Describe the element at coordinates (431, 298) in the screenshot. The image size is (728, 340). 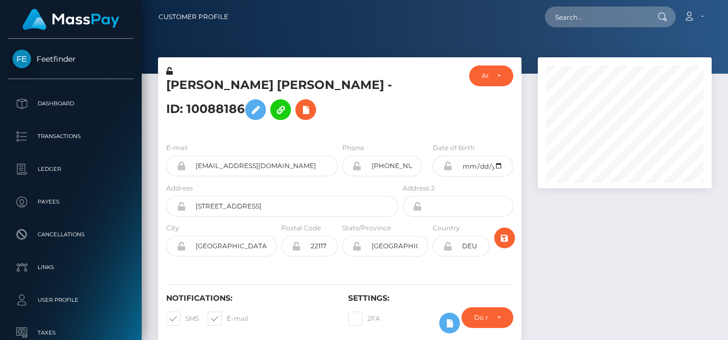
I see `h6: Settings:` at that location.